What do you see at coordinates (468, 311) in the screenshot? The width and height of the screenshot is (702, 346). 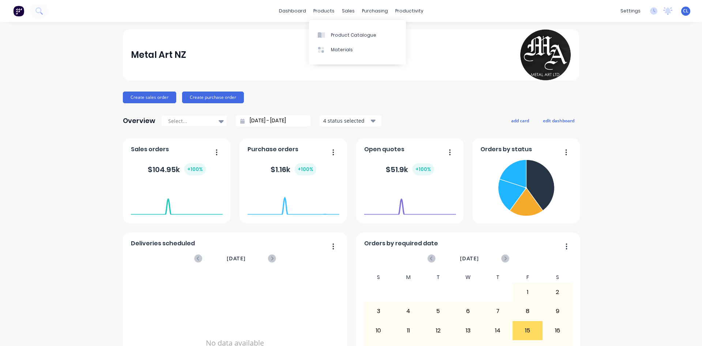 I see `div: 6` at bounding box center [468, 311].